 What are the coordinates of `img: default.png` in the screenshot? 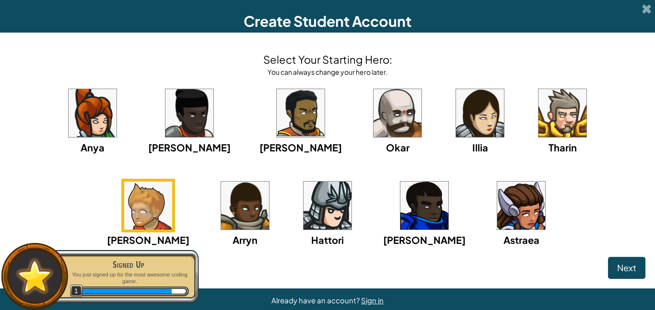 It's located at (35, 276).